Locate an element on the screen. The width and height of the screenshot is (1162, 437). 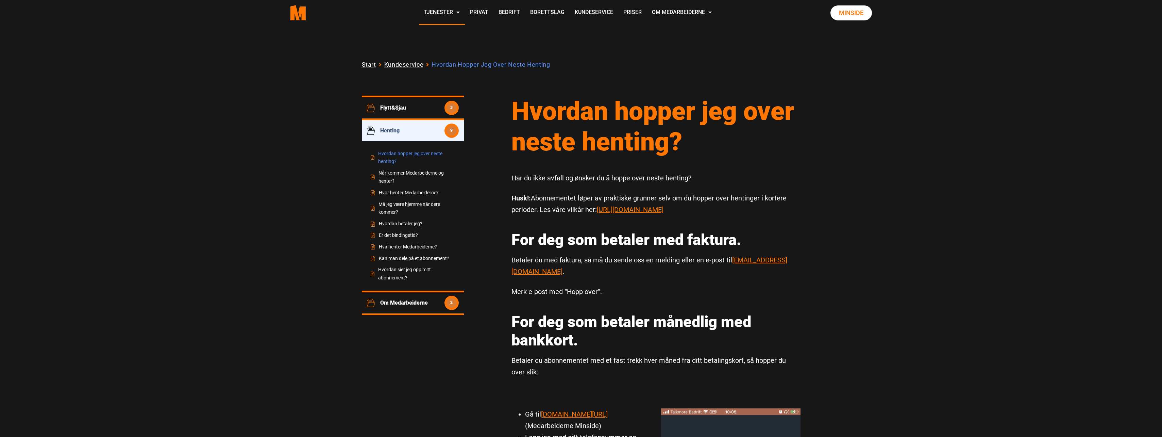
a: Privat is located at coordinates (479, 13).